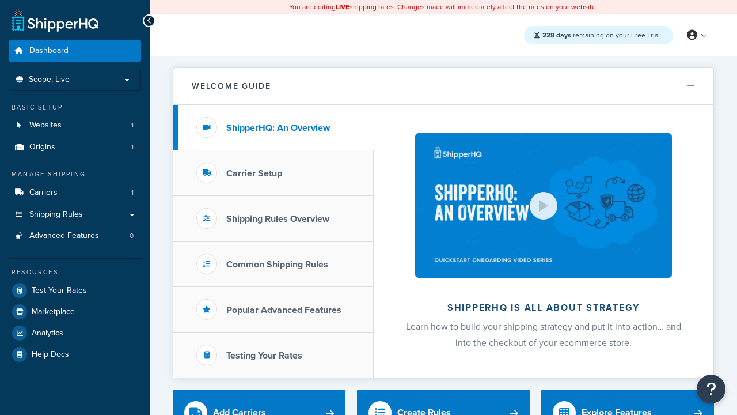 This screenshot has width=737, height=415. Describe the element at coordinates (75, 214) in the screenshot. I see `a: Shipping Rules` at that location.